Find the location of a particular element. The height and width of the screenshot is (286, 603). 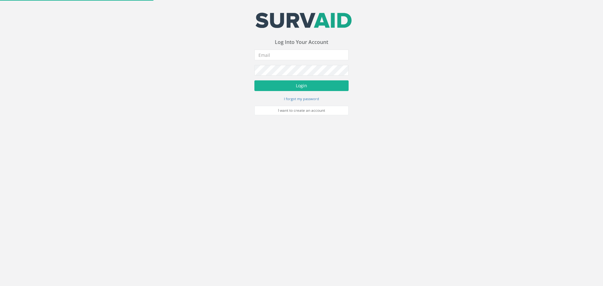

input: Email is located at coordinates (301, 55).